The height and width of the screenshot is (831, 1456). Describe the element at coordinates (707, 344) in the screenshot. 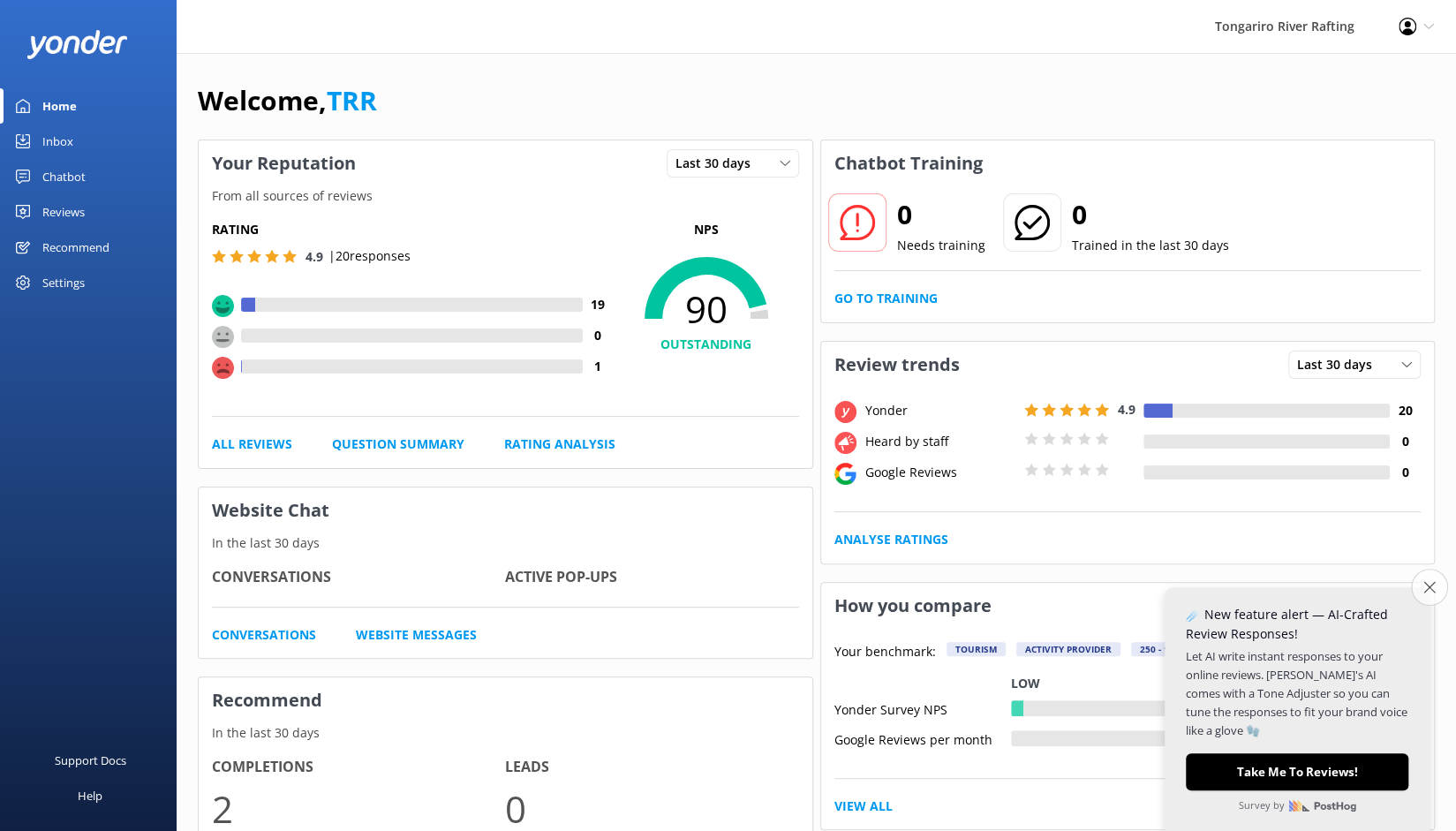

I see `h4: OUTSTANDING` at that location.